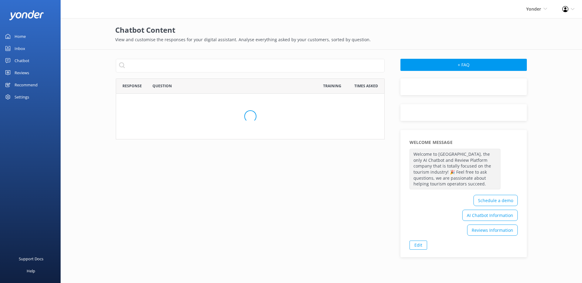 The height and width of the screenshot is (283, 582). I want to click on h5: Welcome Message, so click(431, 142).